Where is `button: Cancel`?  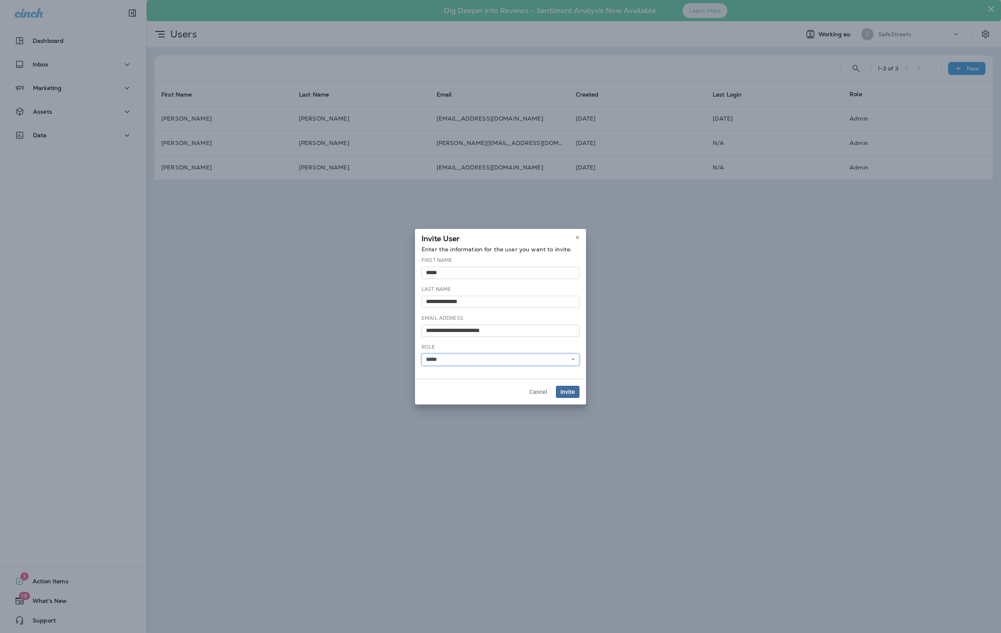 button: Cancel is located at coordinates (538, 392).